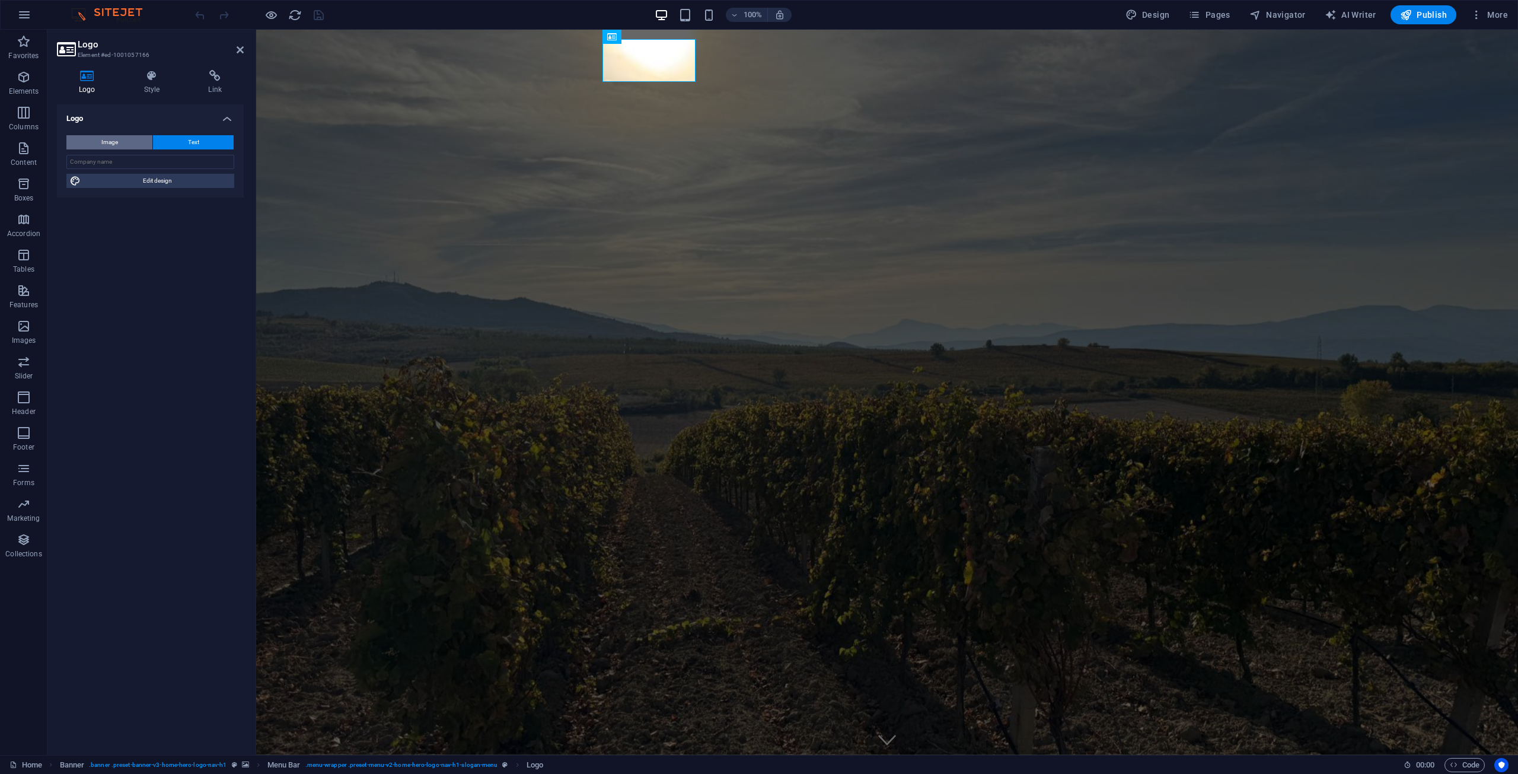  I want to click on p: Elements, so click(24, 91).